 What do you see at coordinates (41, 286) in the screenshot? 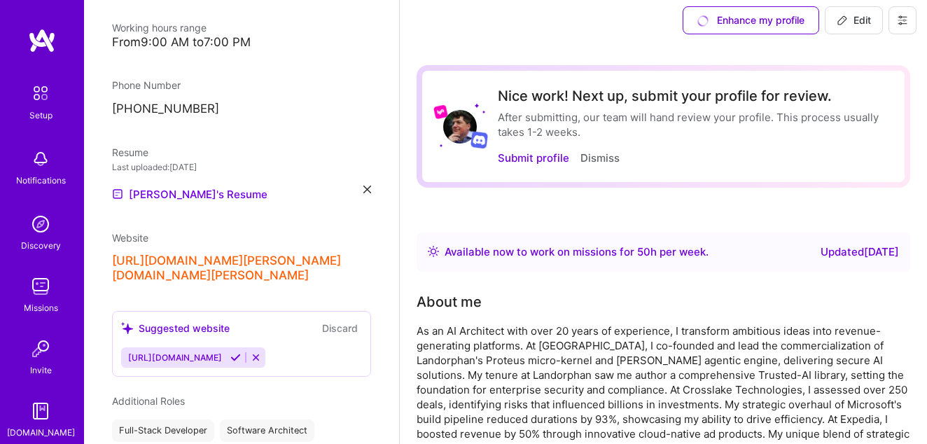
I see `img: teamwork` at bounding box center [41, 286].